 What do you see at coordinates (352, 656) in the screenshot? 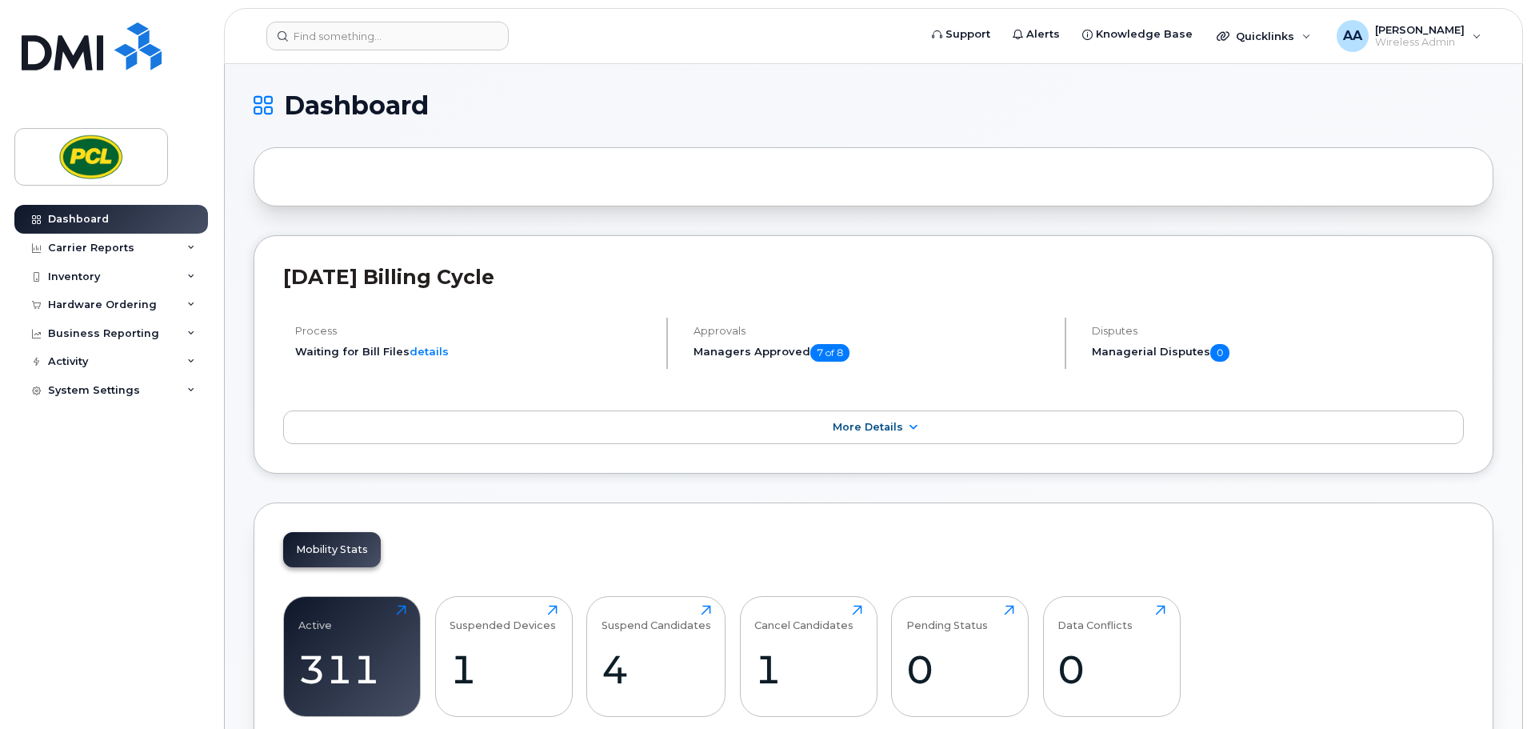
I see `a: Active311` at bounding box center [352, 656].